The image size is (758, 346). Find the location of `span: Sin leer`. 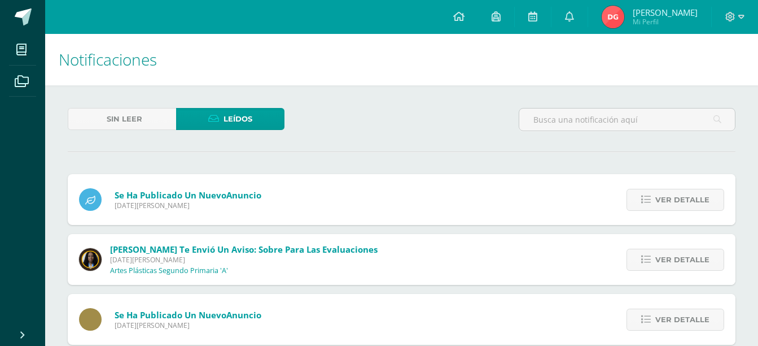

span: Sin leer is located at coordinates (124, 119).